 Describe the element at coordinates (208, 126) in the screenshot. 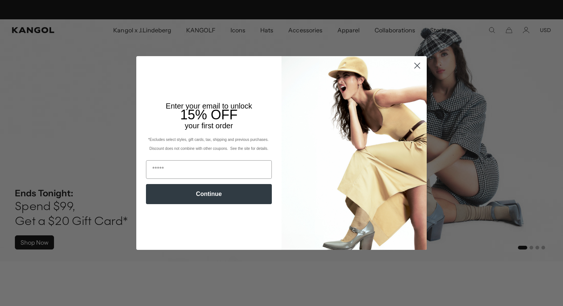

I see `span: your first order` at that location.